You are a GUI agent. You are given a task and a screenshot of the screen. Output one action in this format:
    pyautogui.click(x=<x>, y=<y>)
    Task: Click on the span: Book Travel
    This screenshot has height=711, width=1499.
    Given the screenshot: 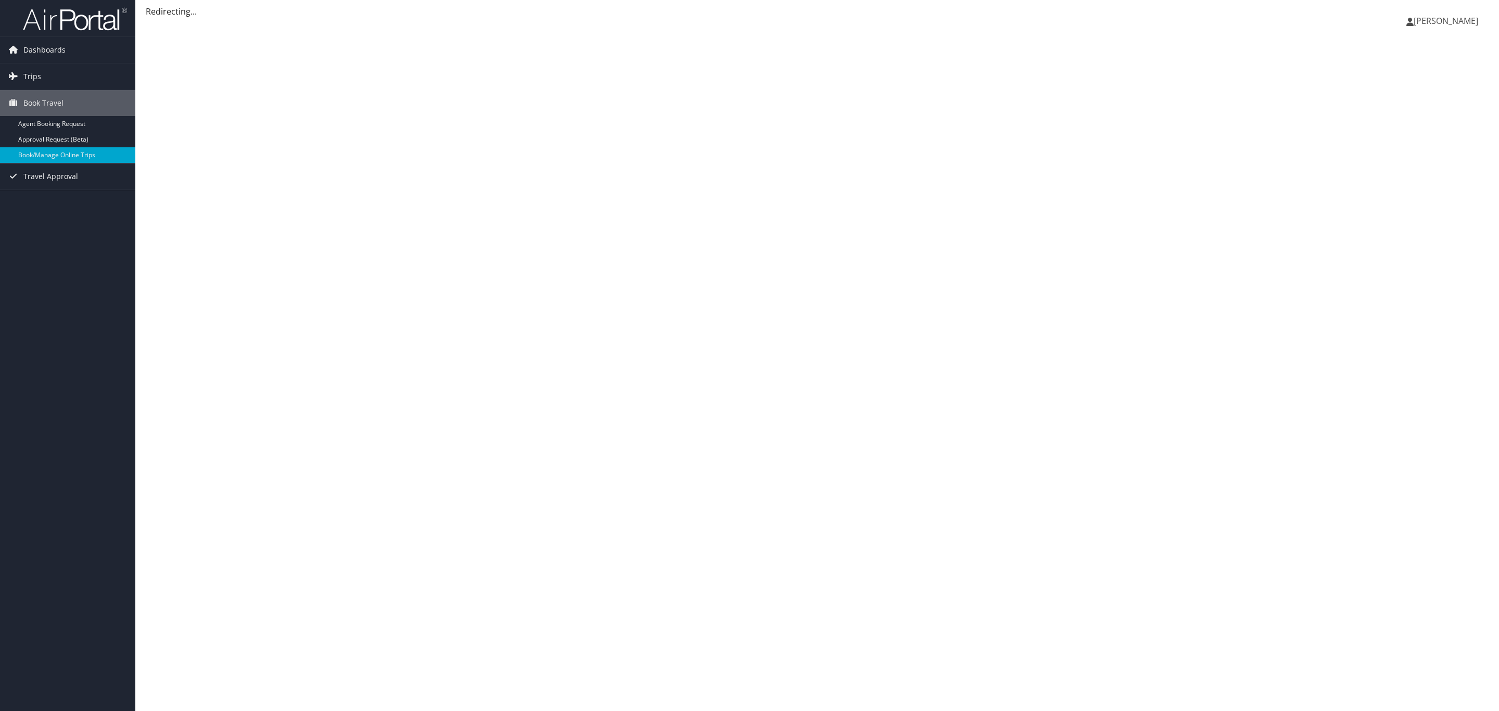 What is the action you would take?
    pyautogui.click(x=43, y=103)
    